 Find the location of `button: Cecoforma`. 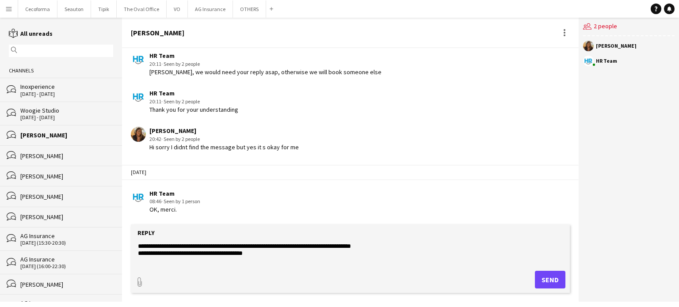

button: Cecoforma is located at coordinates (38, 9).